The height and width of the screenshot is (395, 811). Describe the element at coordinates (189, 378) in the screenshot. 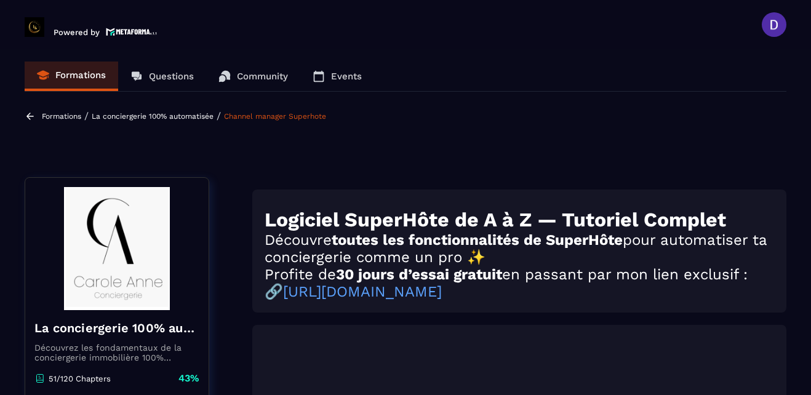

I see `p: 43%` at that location.